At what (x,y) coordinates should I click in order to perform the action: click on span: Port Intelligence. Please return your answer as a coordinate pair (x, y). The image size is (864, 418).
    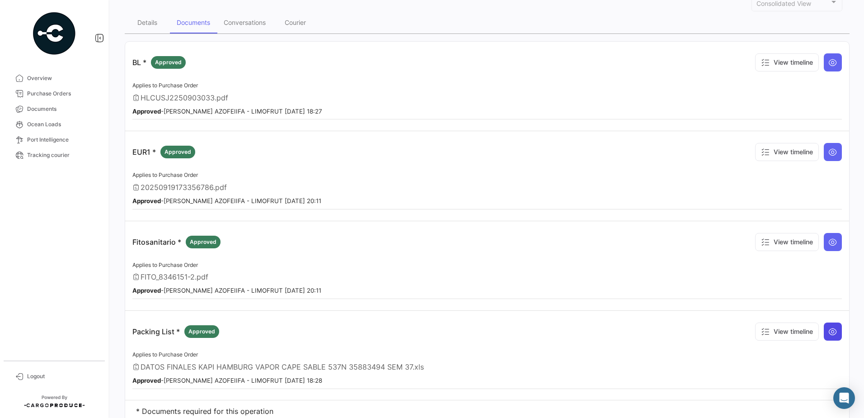
    Looking at the image, I should click on (62, 140).